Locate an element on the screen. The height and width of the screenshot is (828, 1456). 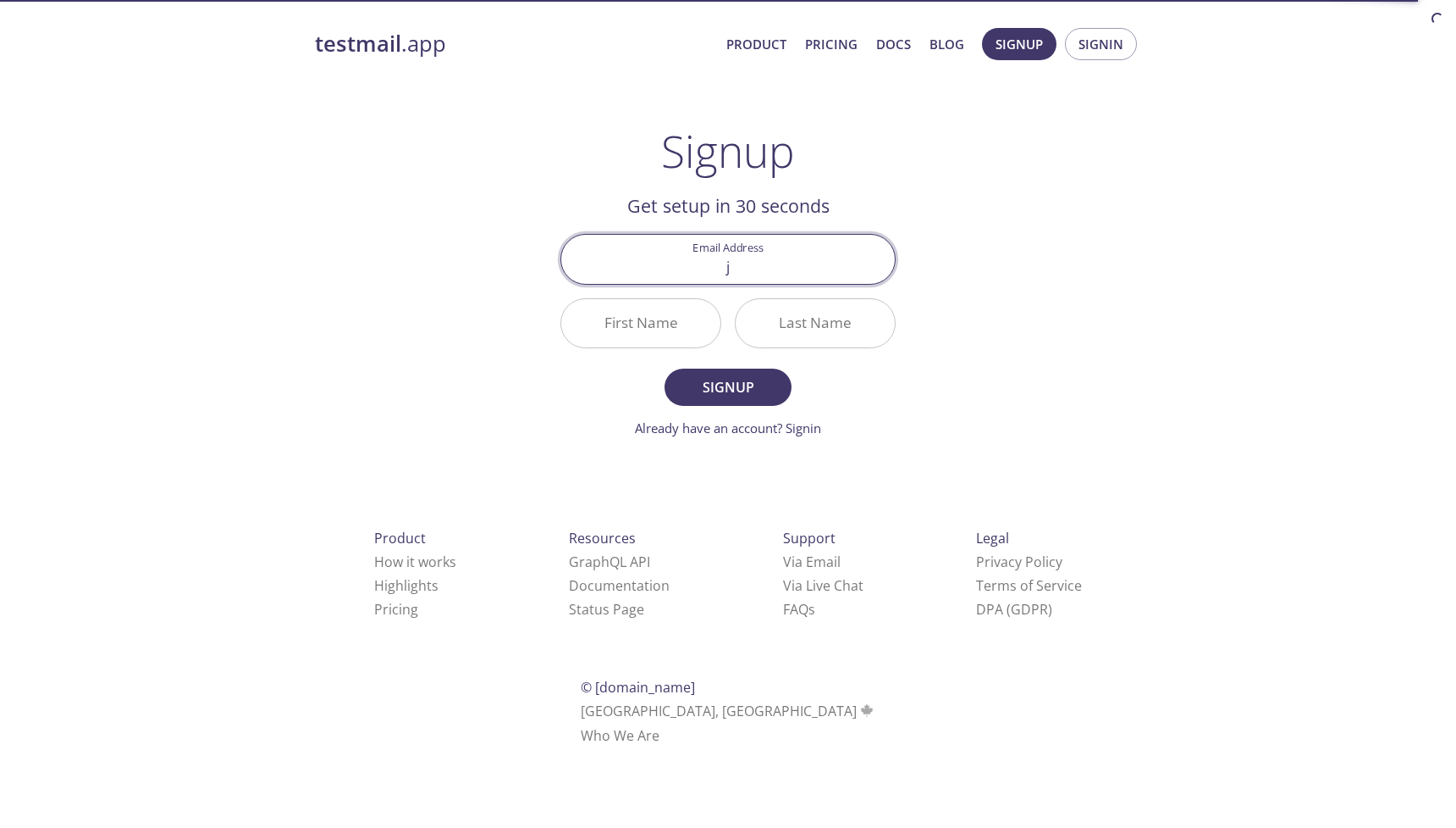
a: testmail.app is located at coordinates (514, 44).